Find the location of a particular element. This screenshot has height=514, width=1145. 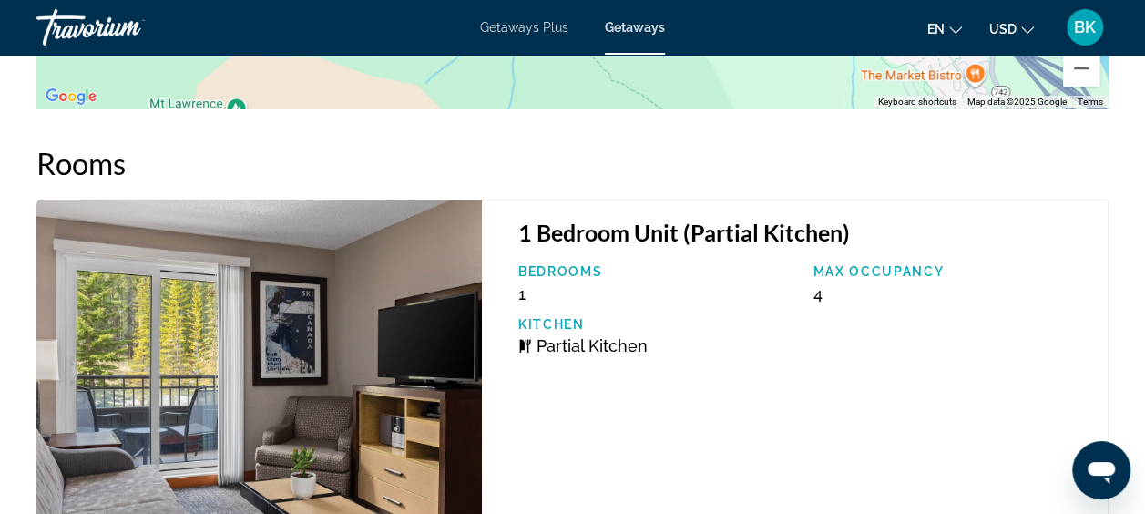

p: Max Occupancy is located at coordinates (951, 271).